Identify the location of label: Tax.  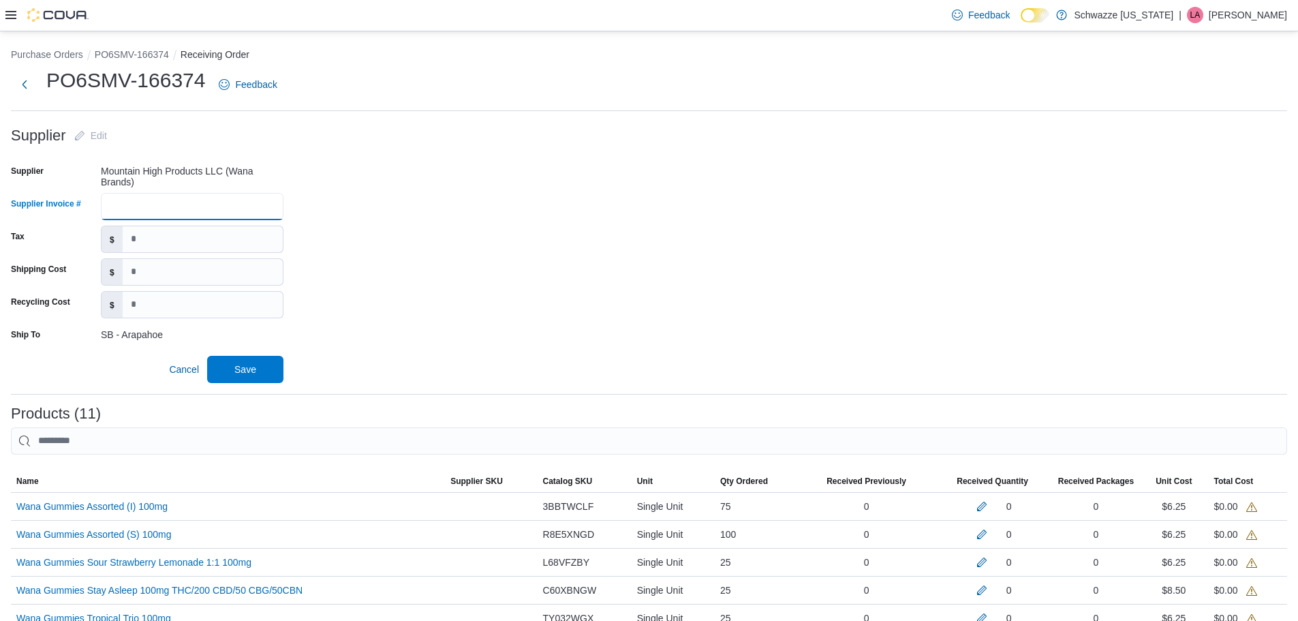
(18, 236).